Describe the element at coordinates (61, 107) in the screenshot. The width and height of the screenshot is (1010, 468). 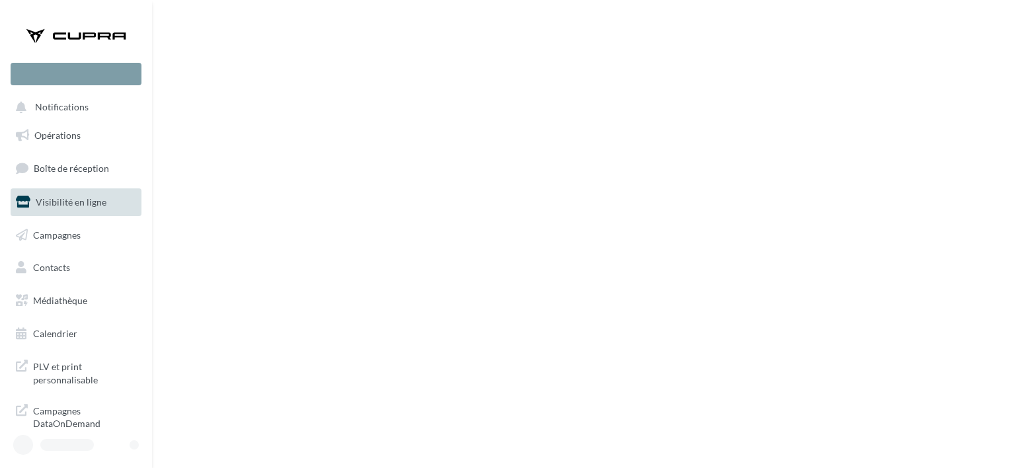
I see `span: Notifications` at that location.